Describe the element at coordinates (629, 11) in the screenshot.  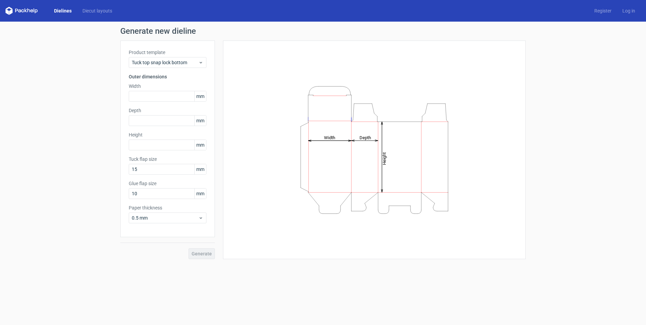
I see `a: Log in` at that location.